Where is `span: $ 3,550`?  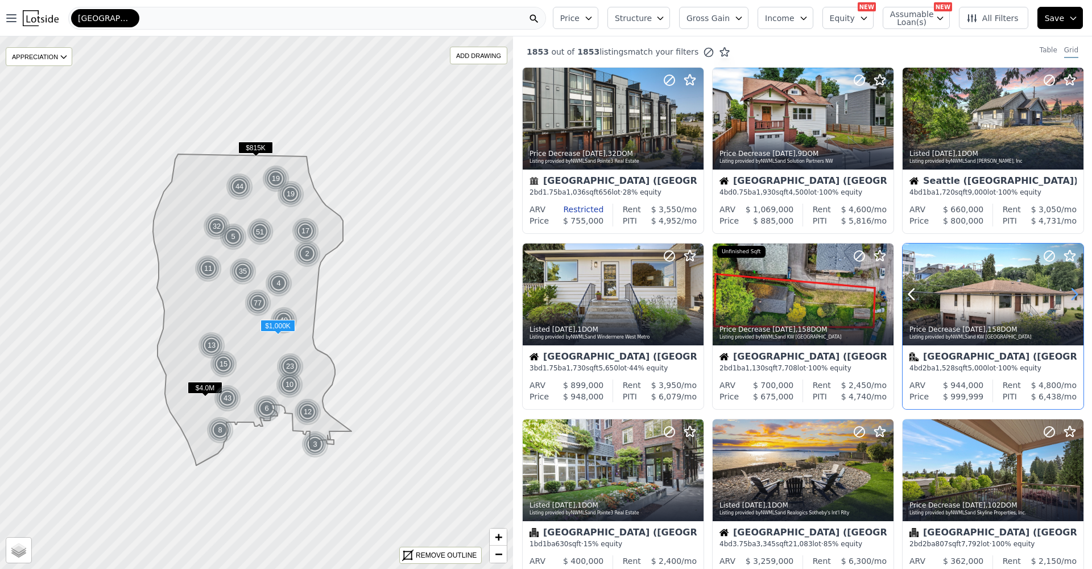
span: $ 3,550 is located at coordinates (666, 209).